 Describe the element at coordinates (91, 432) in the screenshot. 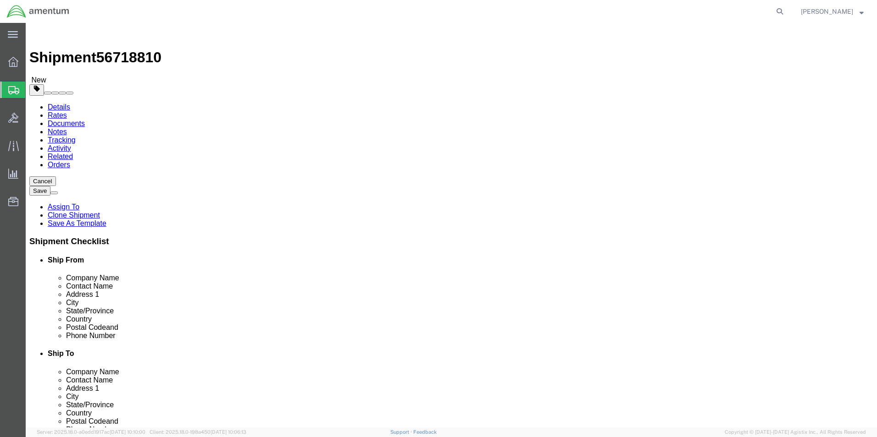

I see `span: Server: 2025.18.0-a0edd1917ac` at that location.